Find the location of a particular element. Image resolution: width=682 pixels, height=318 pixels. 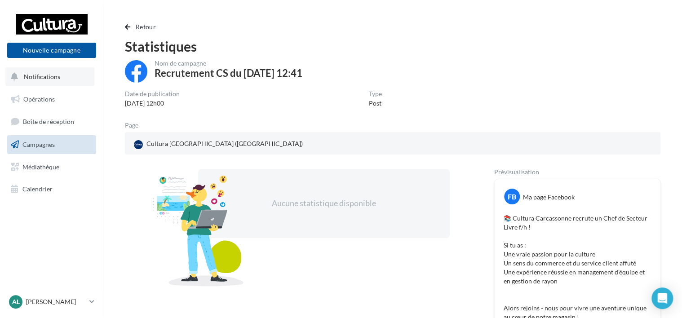

div: Ma page Facebook is located at coordinates (549, 197).